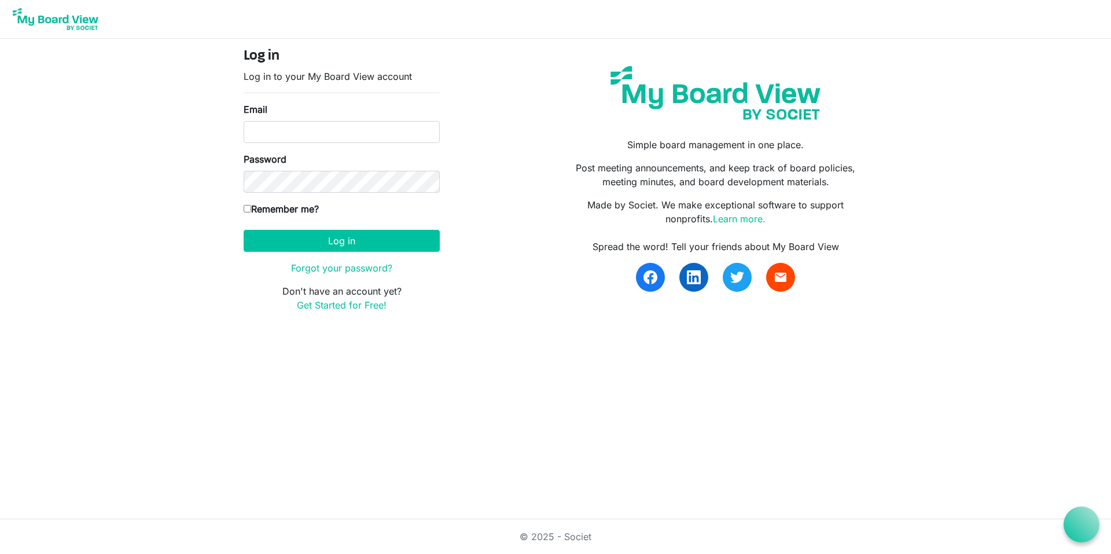 This screenshot has height=554, width=1111. I want to click on p: Post meeting announcements, and keep track of board policies, meeting minutes, and board developm..., so click(716, 175).